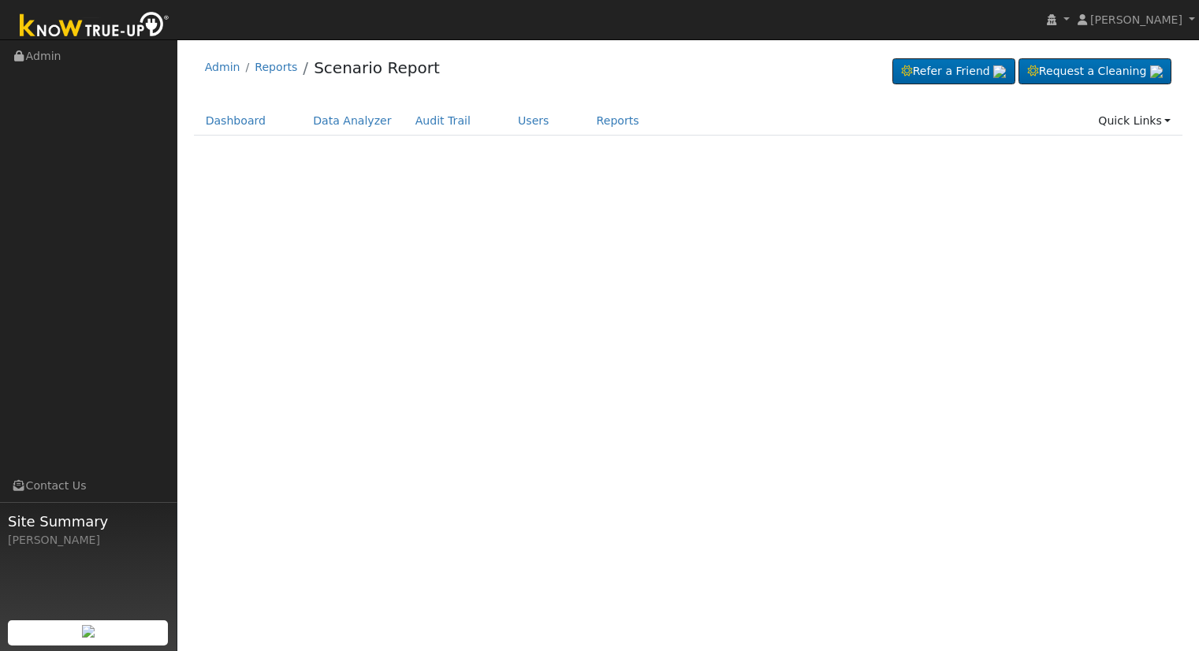  Describe the element at coordinates (95, 26) in the screenshot. I see `img: Know True-Up` at that location.